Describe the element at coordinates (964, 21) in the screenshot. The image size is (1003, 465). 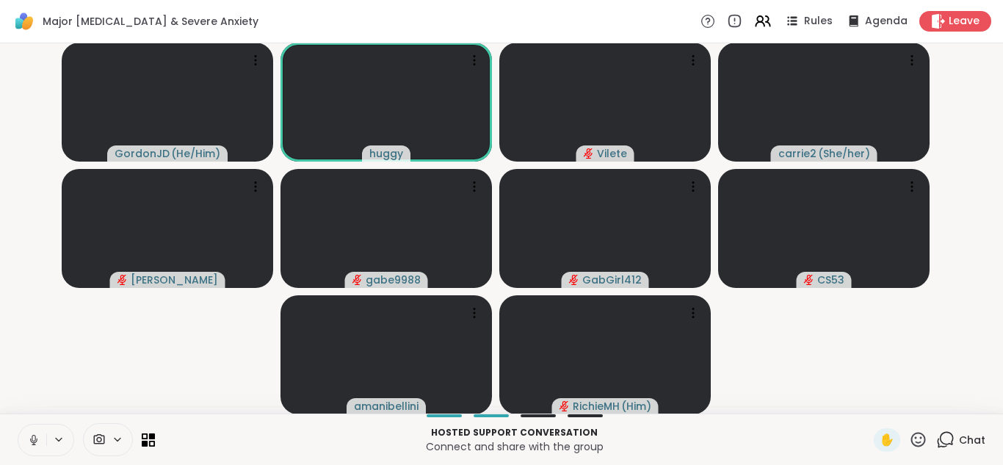
I see `span: Leave` at that location.